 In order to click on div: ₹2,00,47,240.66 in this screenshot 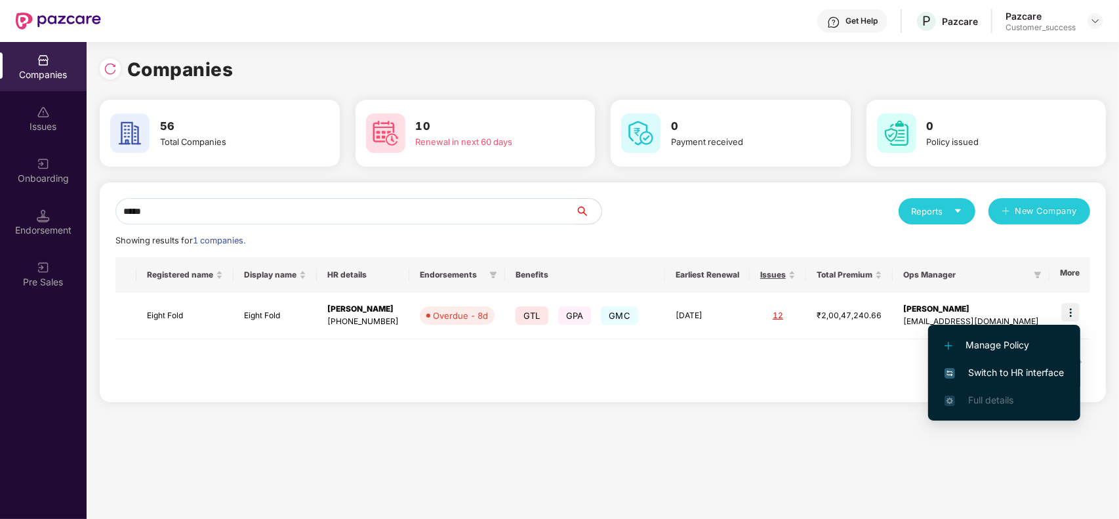, I will do `click(849, 315)`.